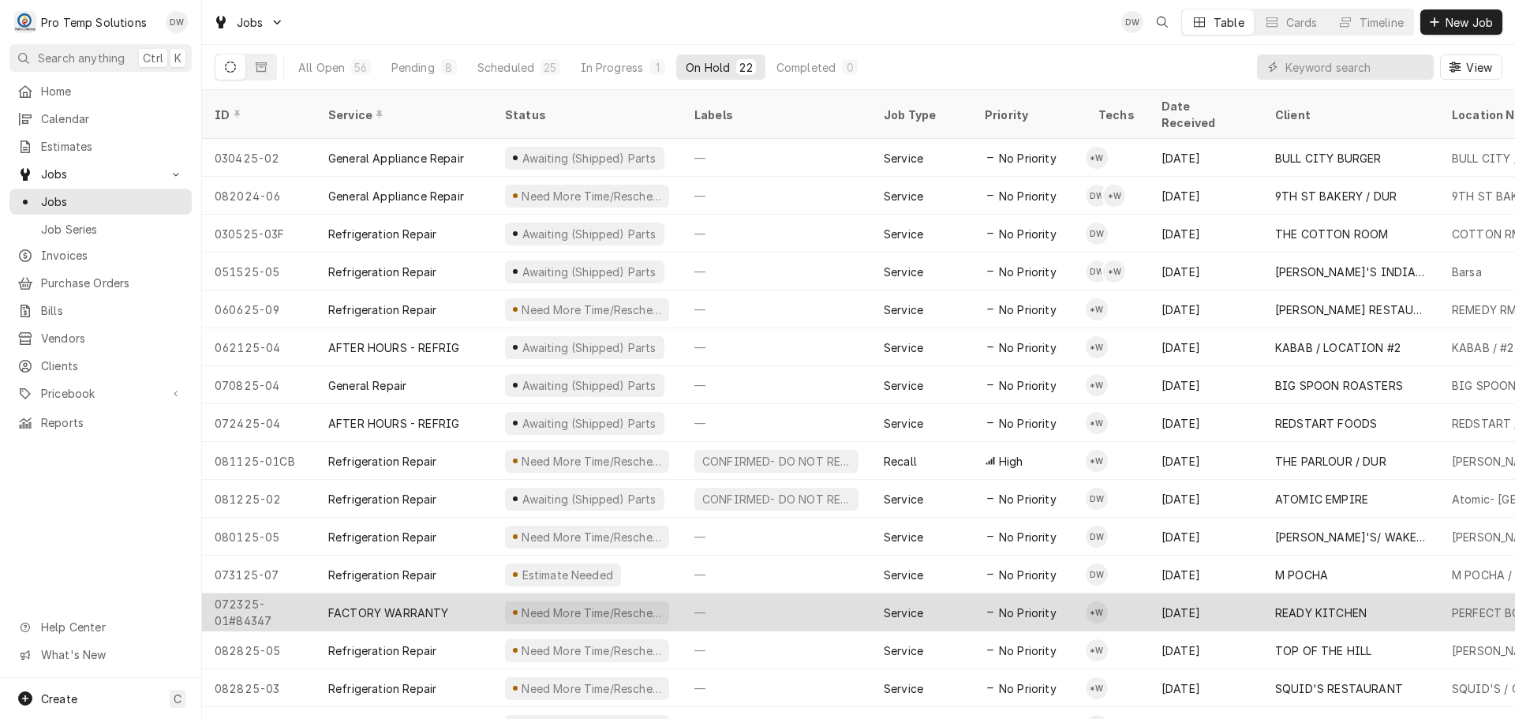 The image size is (1515, 719). What do you see at coordinates (100, 201) in the screenshot?
I see `a: Jobs` at bounding box center [100, 201].